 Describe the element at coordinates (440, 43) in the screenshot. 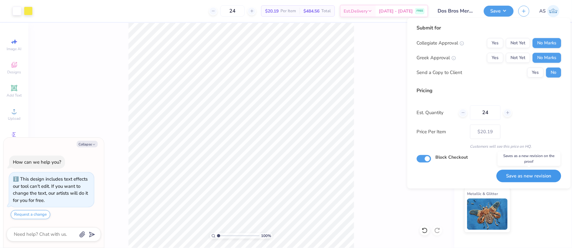

I see `div: Collegiate Approval` at that location.